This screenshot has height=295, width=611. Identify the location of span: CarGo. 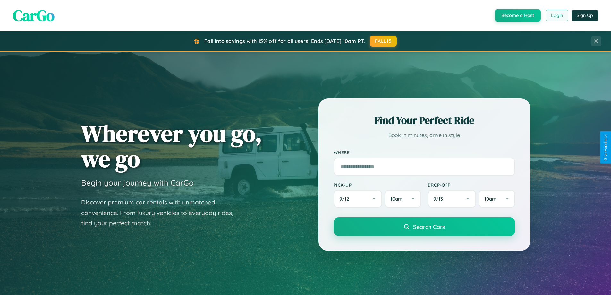
(34, 15).